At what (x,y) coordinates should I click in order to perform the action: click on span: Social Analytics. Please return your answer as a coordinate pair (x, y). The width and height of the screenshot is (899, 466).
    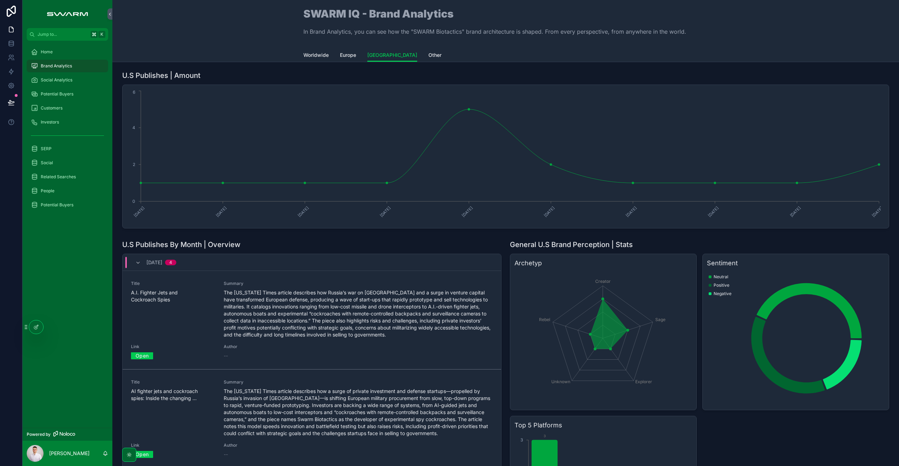
    Looking at the image, I should click on (57, 80).